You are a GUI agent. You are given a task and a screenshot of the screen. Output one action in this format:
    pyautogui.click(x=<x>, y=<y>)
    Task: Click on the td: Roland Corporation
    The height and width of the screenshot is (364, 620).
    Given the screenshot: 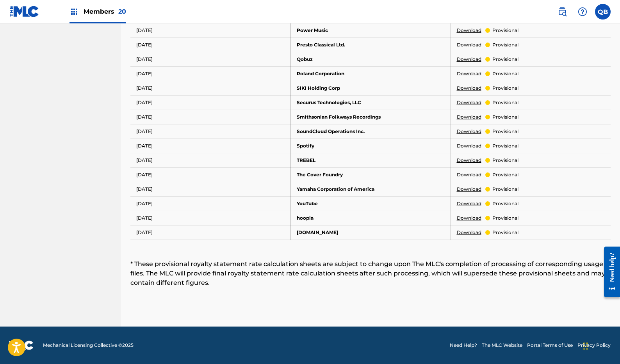 What is the action you would take?
    pyautogui.click(x=370, y=73)
    